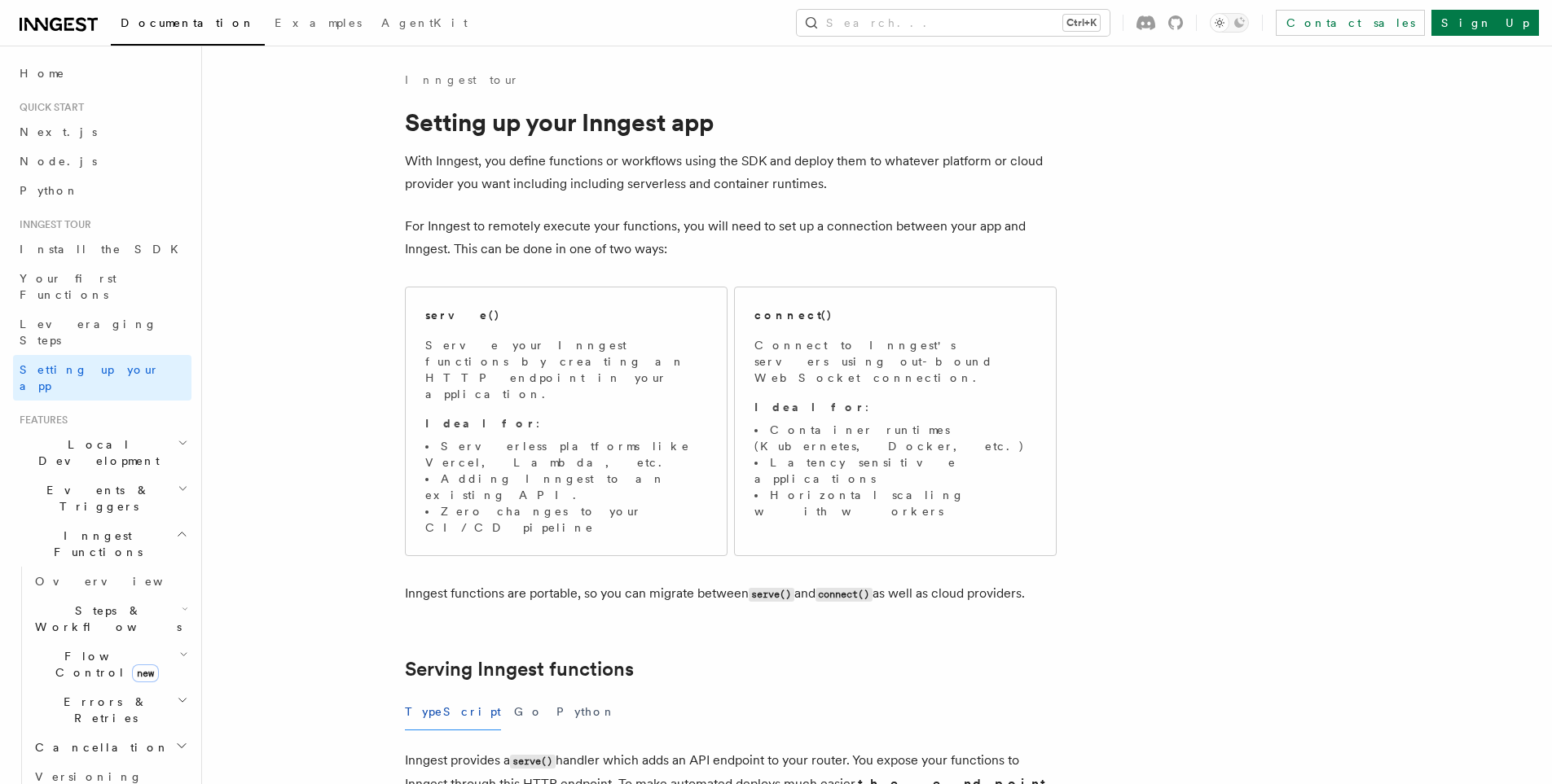 The width and height of the screenshot is (1552, 784). What do you see at coordinates (102, 287) in the screenshot?
I see `a: Your first Functions` at bounding box center [102, 287].